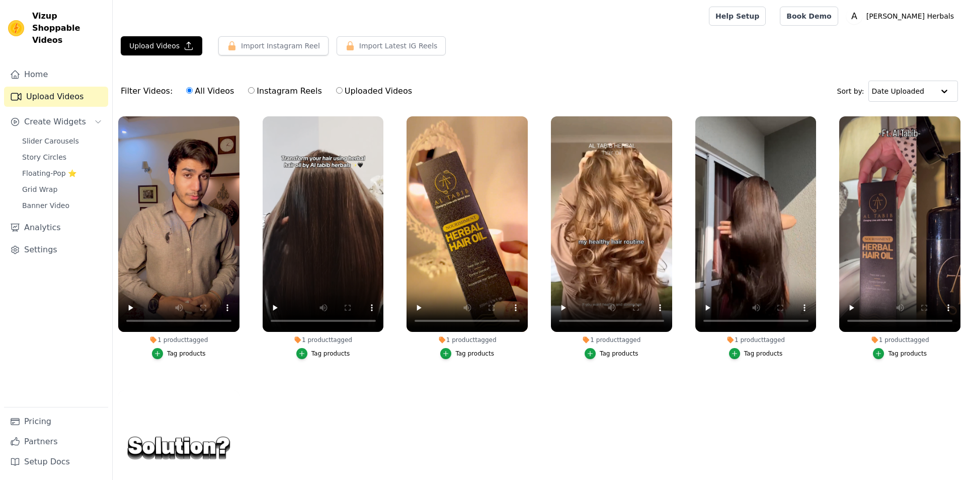 The width and height of the screenshot is (966, 480). What do you see at coordinates (56, 122) in the screenshot?
I see `button: Create Widgets` at bounding box center [56, 122].